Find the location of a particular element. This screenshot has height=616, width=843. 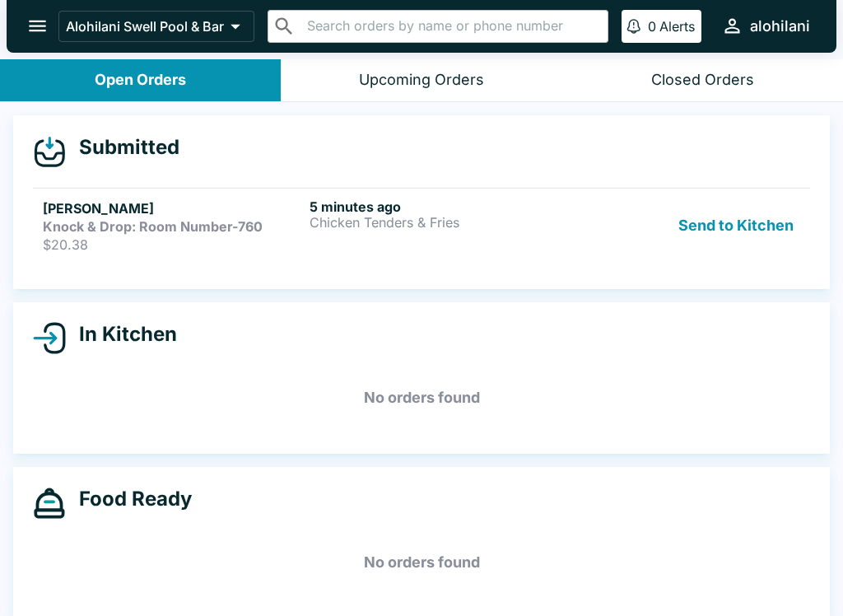

h6: 5 minutes ago is located at coordinates (439, 207).